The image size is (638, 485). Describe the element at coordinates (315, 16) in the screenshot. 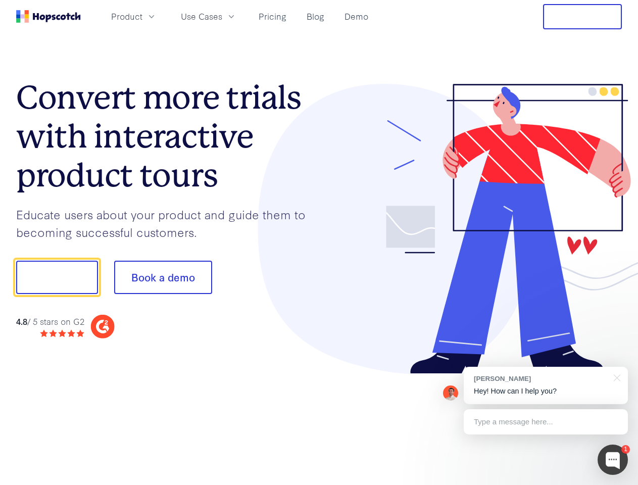

I see `a: Blog` at that location.